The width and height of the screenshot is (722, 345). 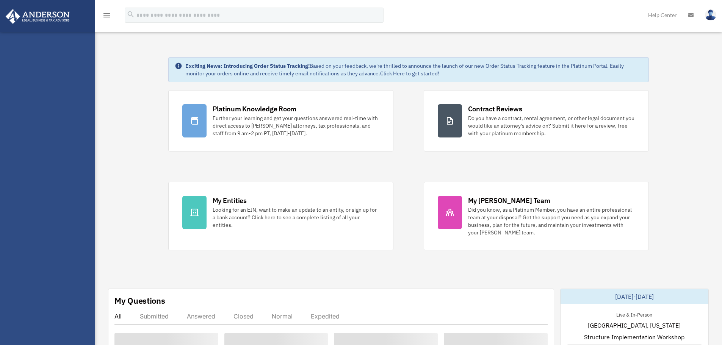 What do you see at coordinates (634, 314) in the screenshot?
I see `div: Live & In-Person` at bounding box center [634, 314].